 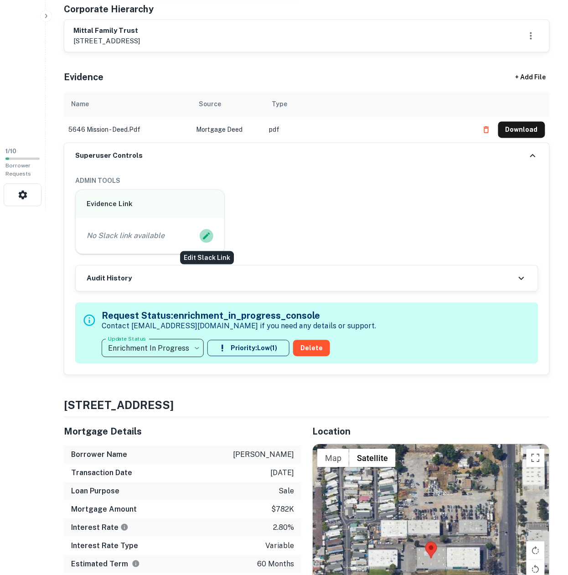 What do you see at coordinates (124, 527) in the screenshot?
I see `svg: The interest rates displayed on the website are for informational purposes only and may be report...` at bounding box center [124, 527].